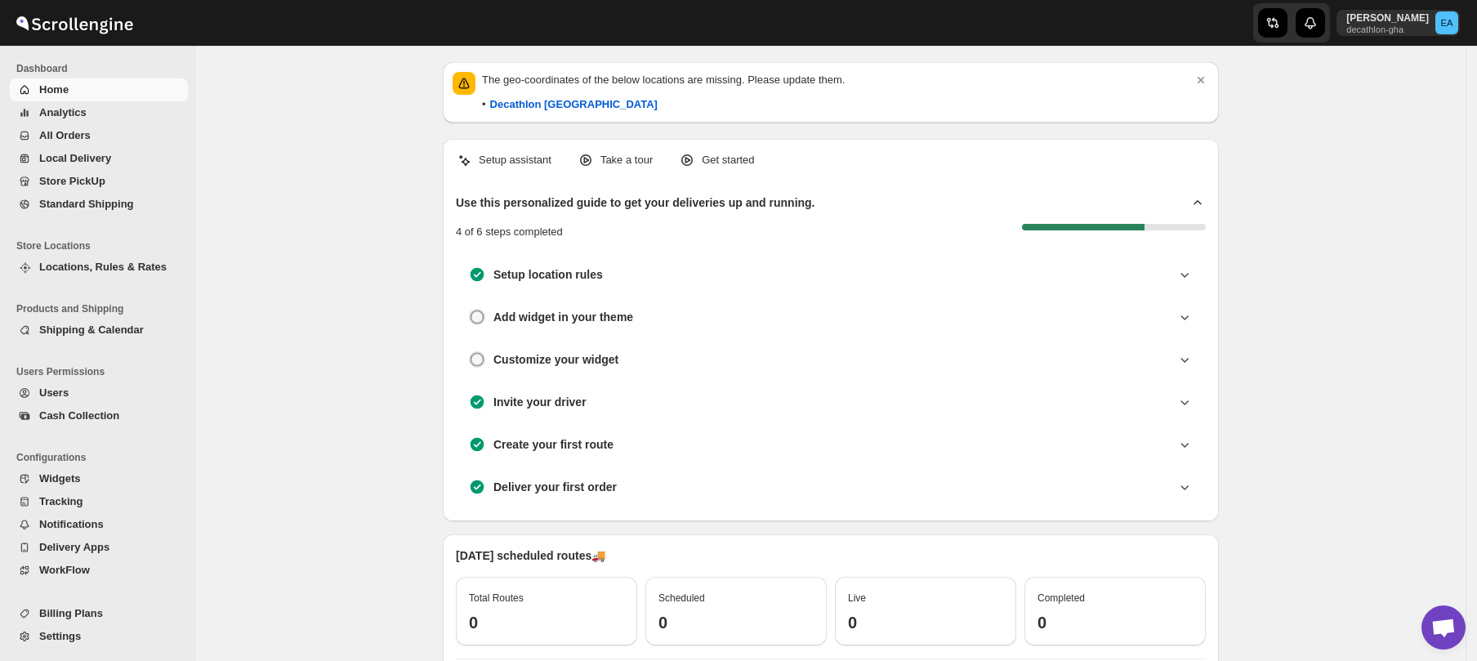 The image size is (1477, 661). I want to click on button: Home, so click(99, 90).